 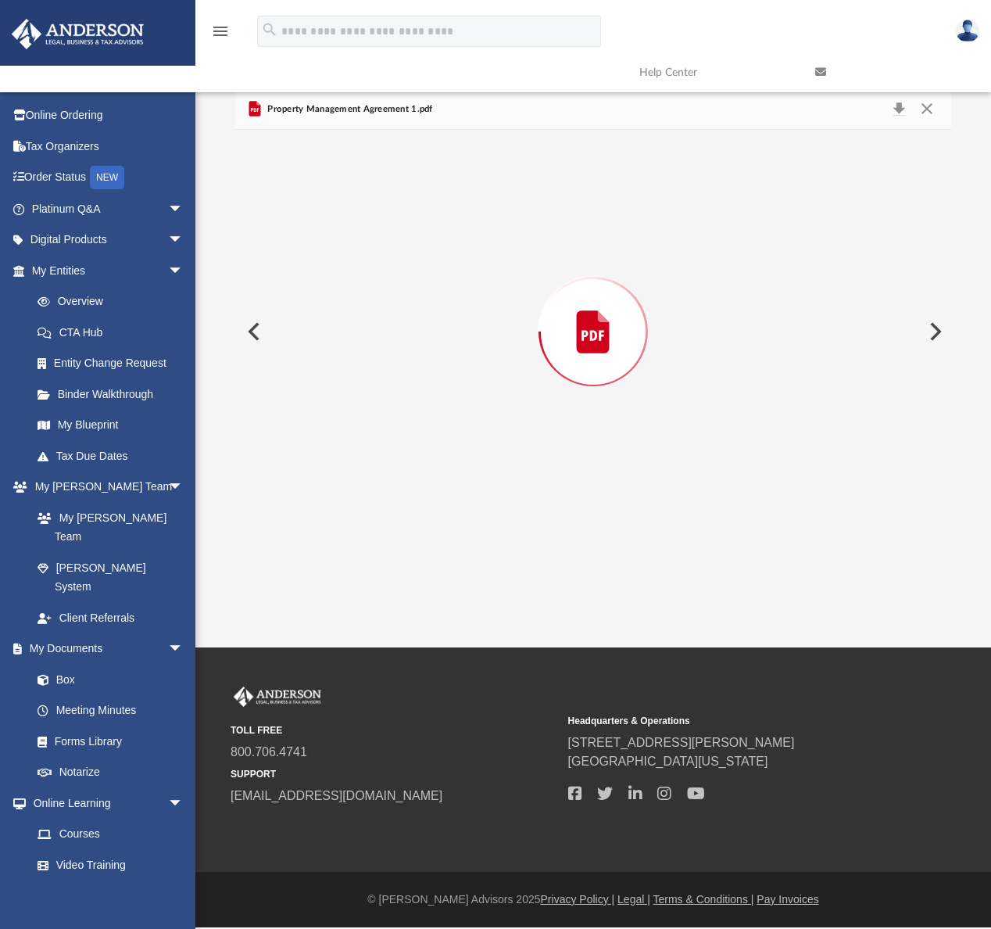 What do you see at coordinates (114, 332) in the screenshot?
I see `a: CTA Hub` at bounding box center [114, 332].